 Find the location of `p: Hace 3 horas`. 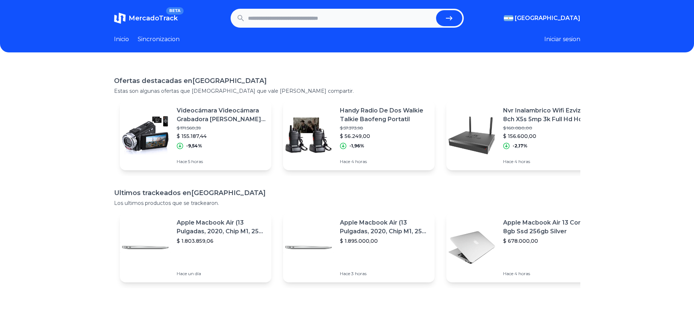

p: Hace 3 horas is located at coordinates (384, 274).